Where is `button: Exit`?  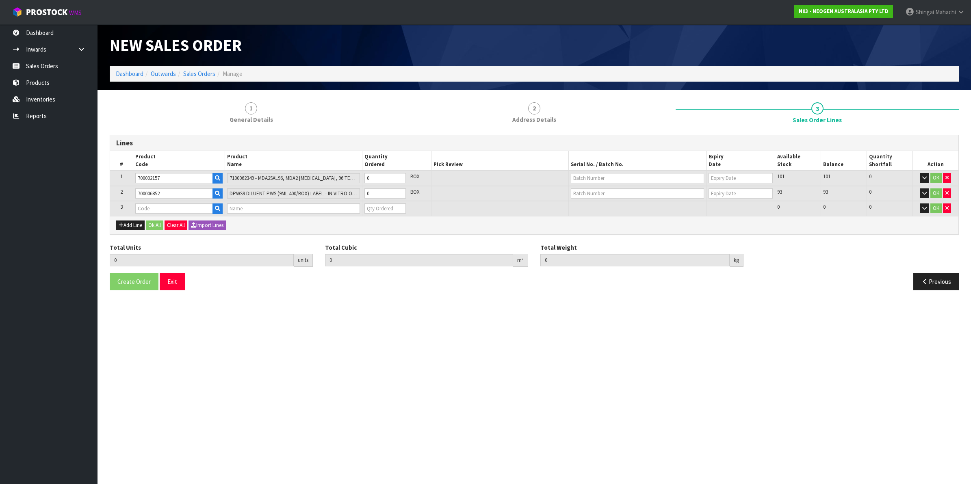 button: Exit is located at coordinates (172, 282).